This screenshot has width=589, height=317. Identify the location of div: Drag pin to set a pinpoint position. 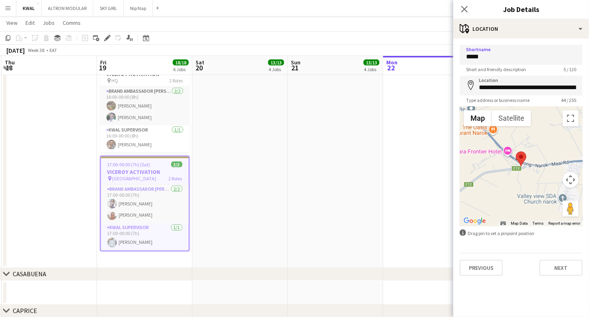
(521, 233).